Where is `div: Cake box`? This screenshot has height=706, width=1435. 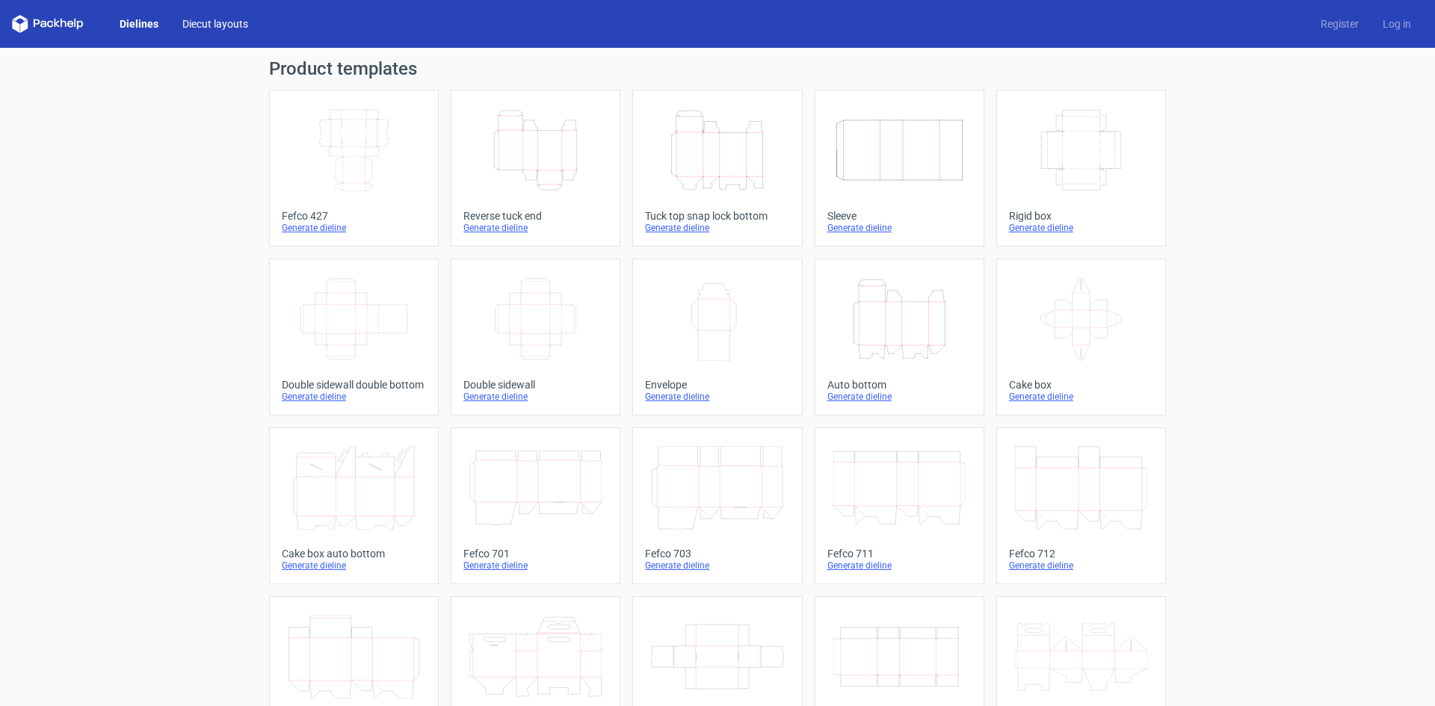 div: Cake box is located at coordinates (1081, 385).